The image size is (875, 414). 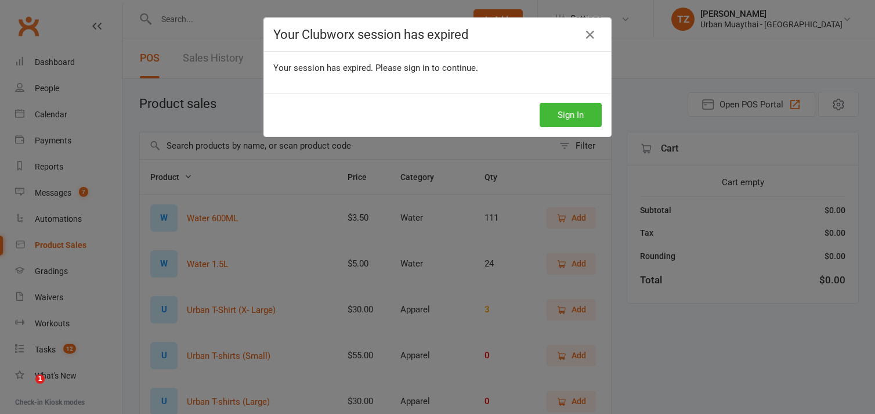 What do you see at coordinates (437, 34) in the screenshot?
I see `h4: Your Clubworx session has expired` at bounding box center [437, 34].